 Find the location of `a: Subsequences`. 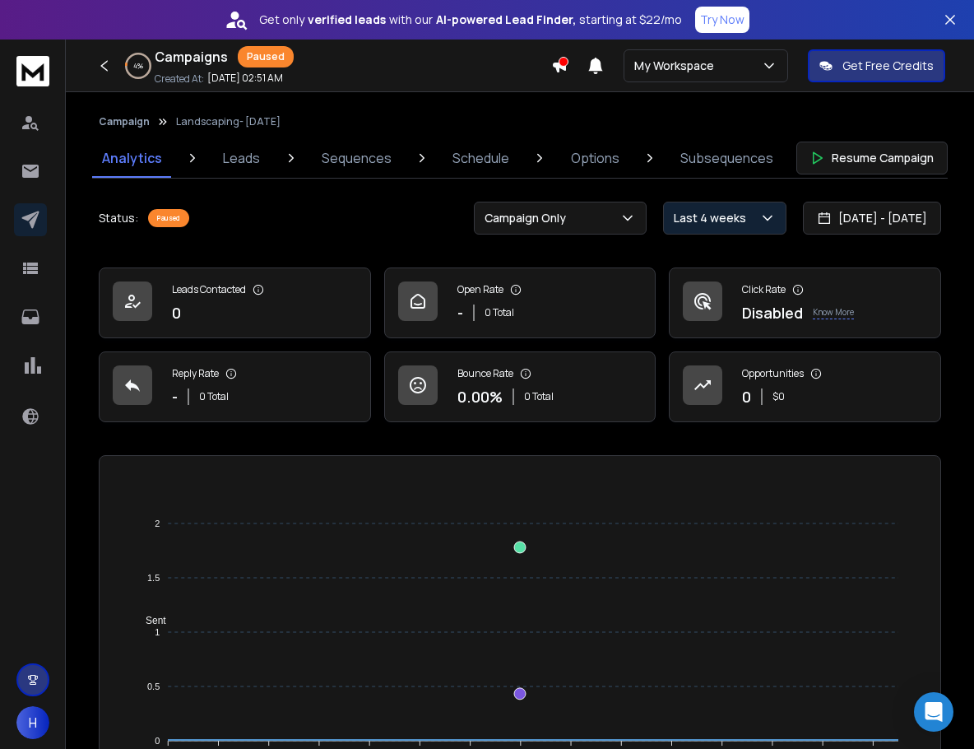

a: Subsequences is located at coordinates (726, 158).